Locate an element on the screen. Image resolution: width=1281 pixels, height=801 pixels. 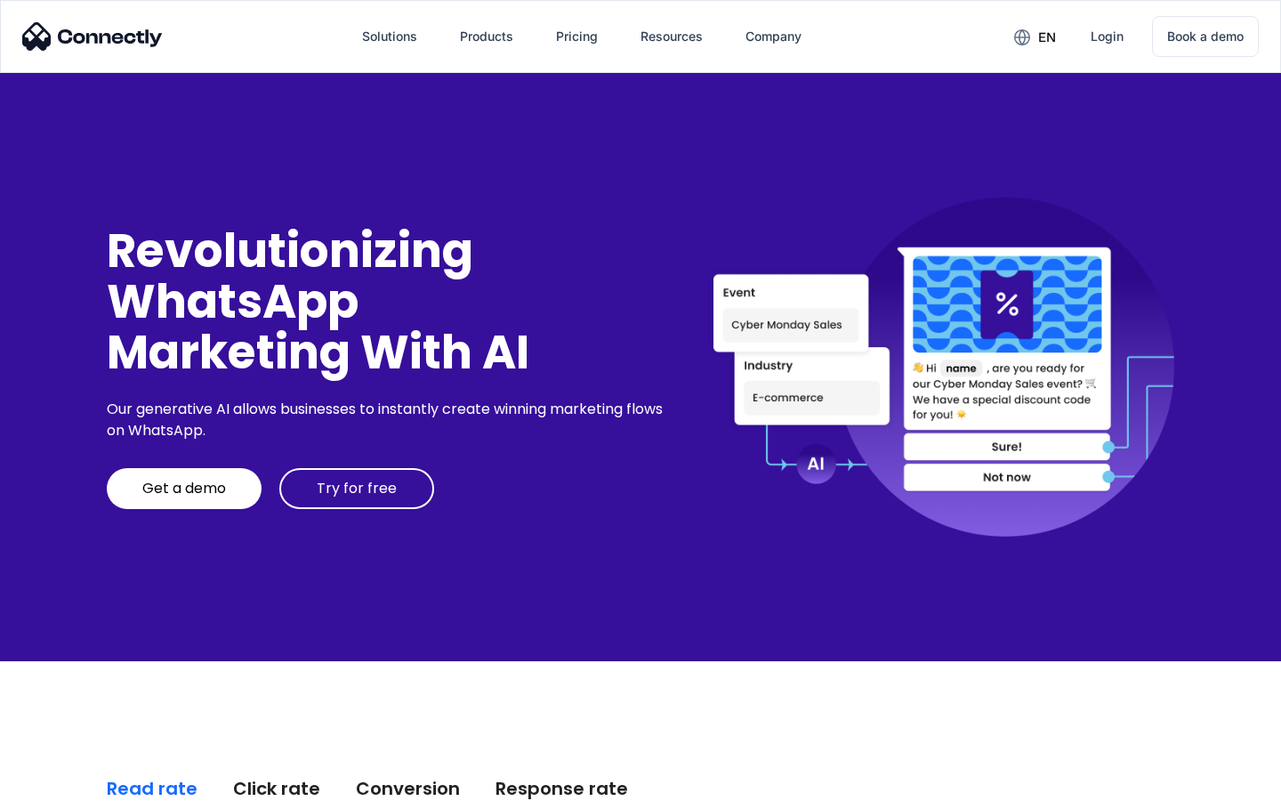
div: Products is located at coordinates (487, 36).